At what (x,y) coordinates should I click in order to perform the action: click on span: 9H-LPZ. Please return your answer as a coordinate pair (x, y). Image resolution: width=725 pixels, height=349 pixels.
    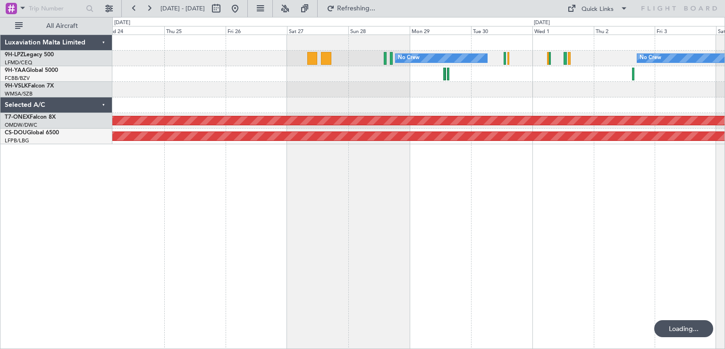
    Looking at the image, I should click on (14, 55).